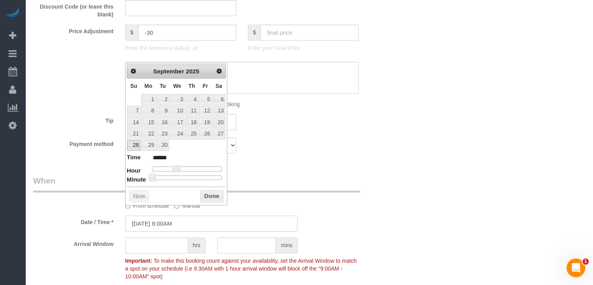  I want to click on span: Wednesday, so click(177, 86).